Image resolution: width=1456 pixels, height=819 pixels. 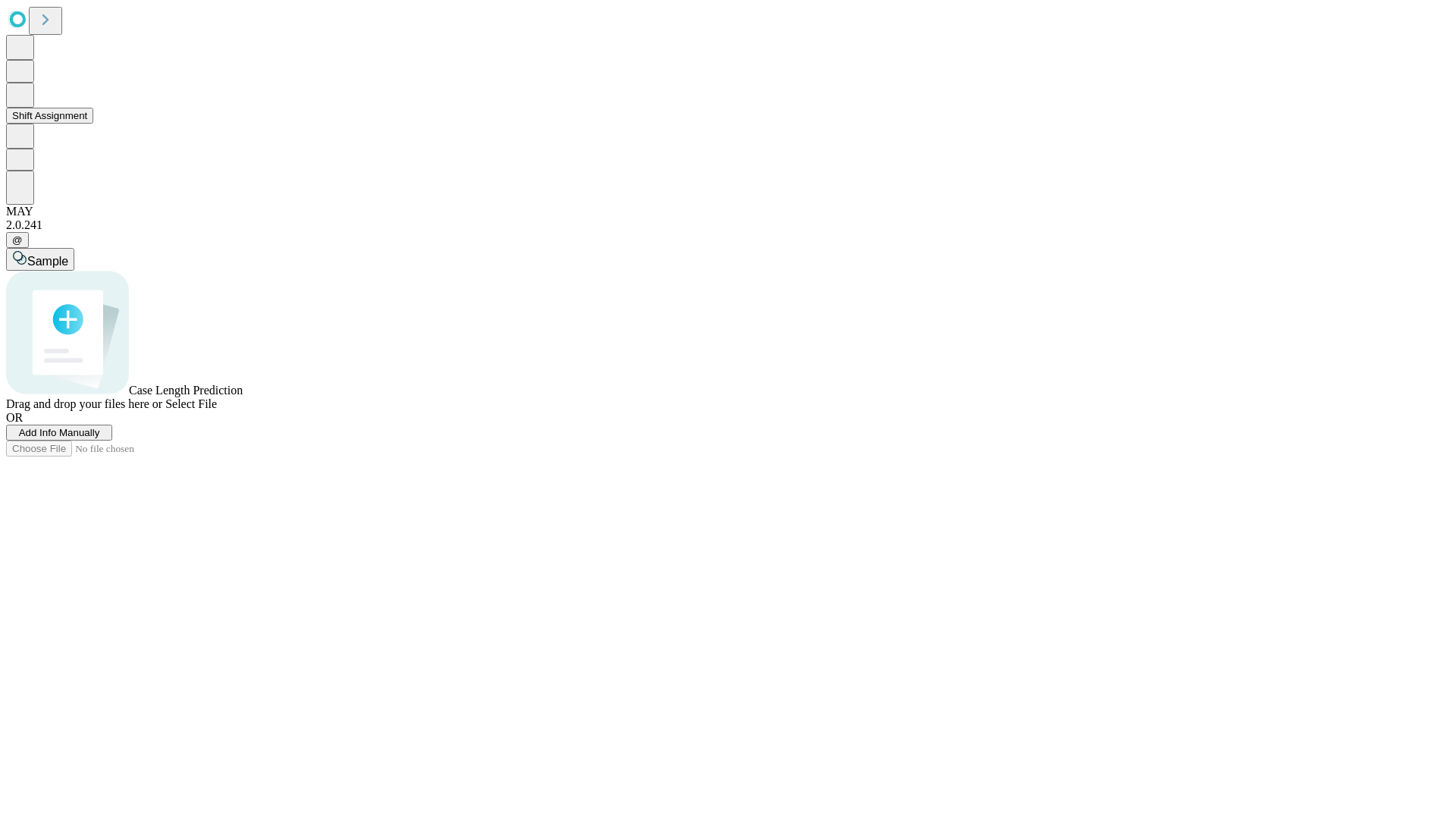 What do you see at coordinates (728, 212) in the screenshot?
I see `div: MAY` at bounding box center [728, 212].